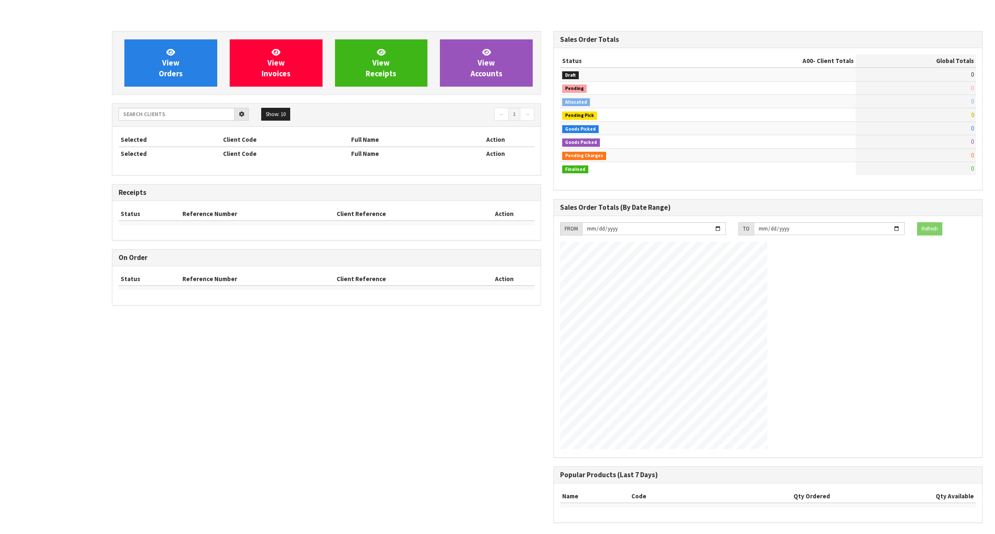 This screenshot has height=534, width=995. Describe the element at coordinates (570, 75) in the screenshot. I see `span: Draft` at that location.